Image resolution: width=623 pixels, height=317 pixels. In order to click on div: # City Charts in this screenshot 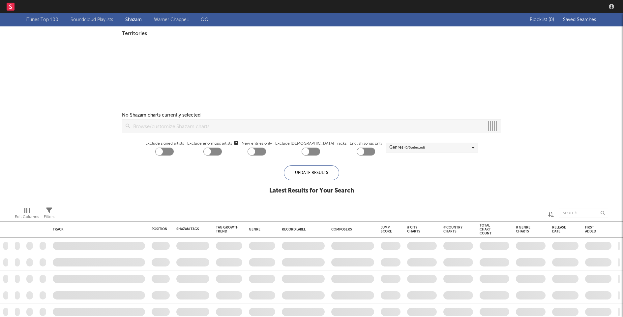, I will do `click(417, 229)`.